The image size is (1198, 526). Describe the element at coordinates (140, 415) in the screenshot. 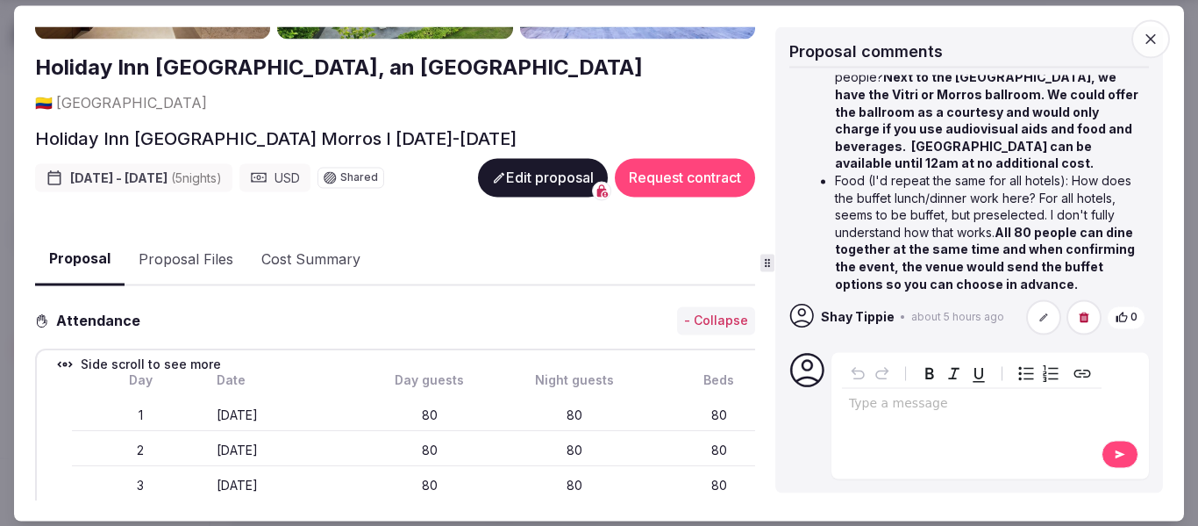

I see `div: 1` at that location.